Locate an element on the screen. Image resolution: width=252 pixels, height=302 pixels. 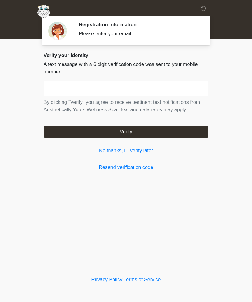
a: Resend verification code is located at coordinates (126, 168).